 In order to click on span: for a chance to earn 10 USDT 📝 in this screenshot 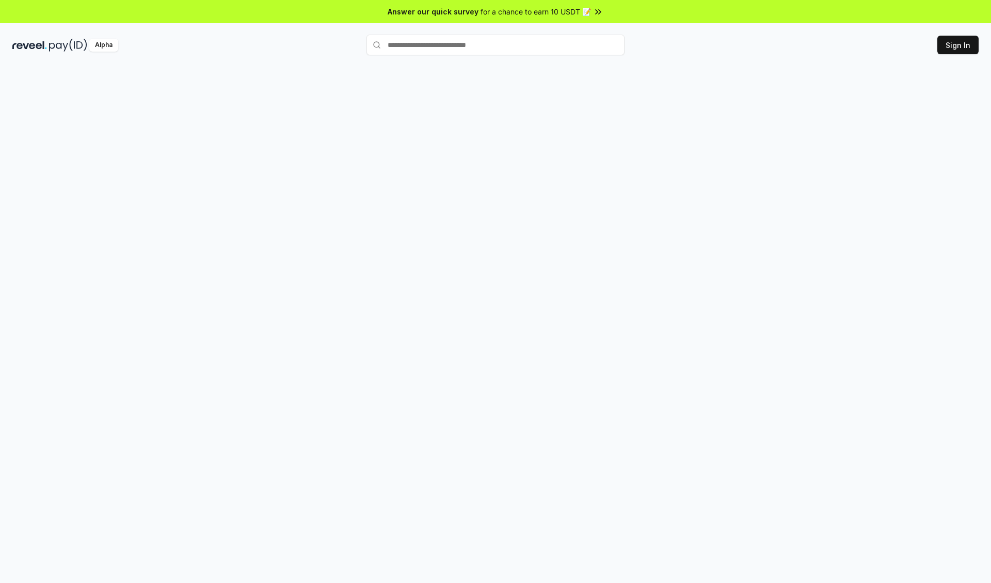, I will do `click(536, 11)`.